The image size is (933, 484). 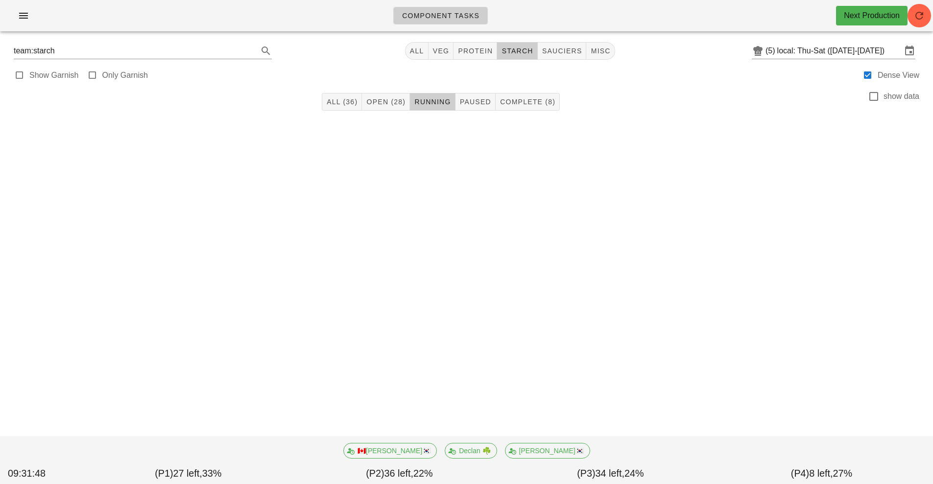 I want to click on span: Open (28), so click(x=385, y=102).